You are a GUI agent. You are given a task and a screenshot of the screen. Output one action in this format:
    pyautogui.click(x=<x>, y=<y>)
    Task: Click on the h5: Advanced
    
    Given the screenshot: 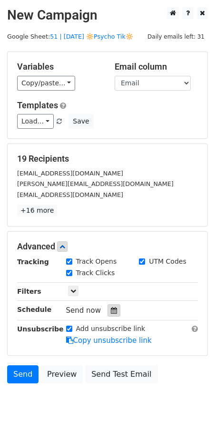 What is the action you would take?
    pyautogui.click(x=108, y=246)
    